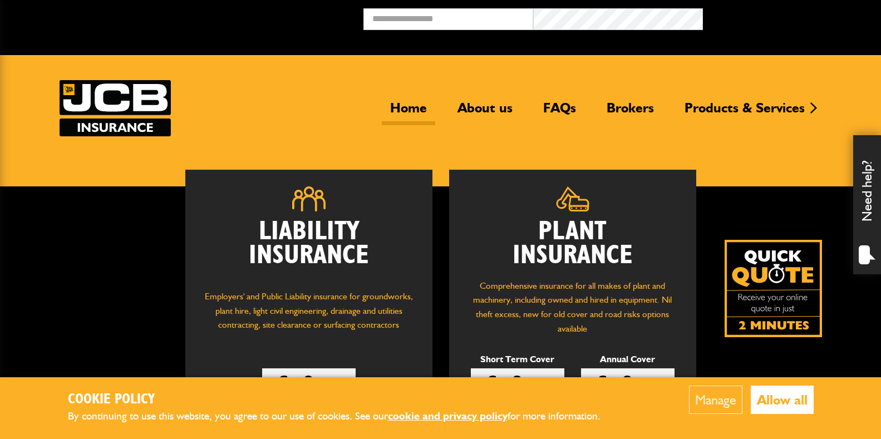  What do you see at coordinates (628, 359) in the screenshot?
I see `p: Annual Cover` at bounding box center [628, 359].